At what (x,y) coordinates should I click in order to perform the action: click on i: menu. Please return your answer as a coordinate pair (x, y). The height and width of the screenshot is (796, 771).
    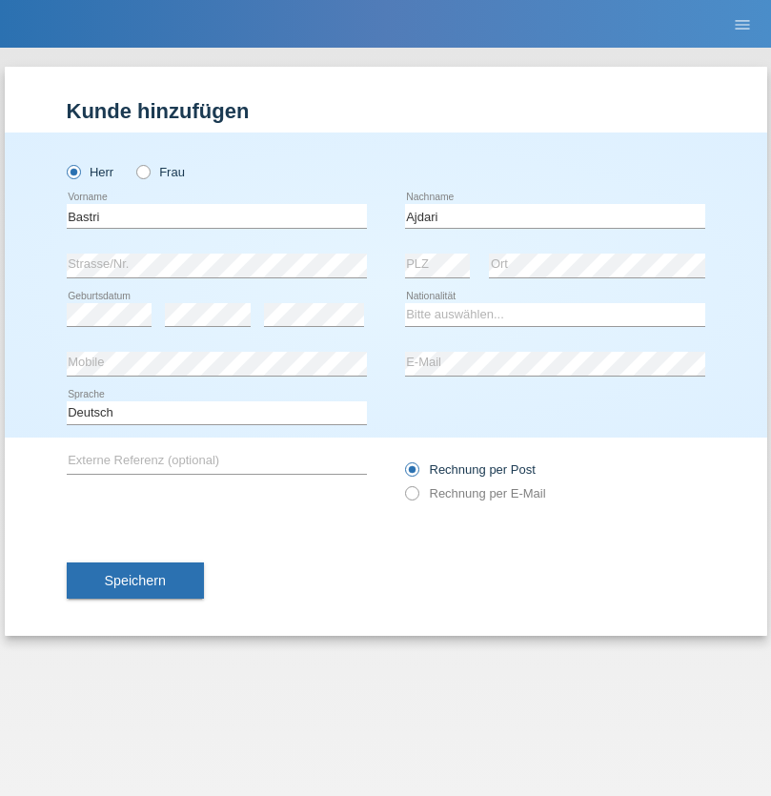
    Looking at the image, I should click on (743, 25).